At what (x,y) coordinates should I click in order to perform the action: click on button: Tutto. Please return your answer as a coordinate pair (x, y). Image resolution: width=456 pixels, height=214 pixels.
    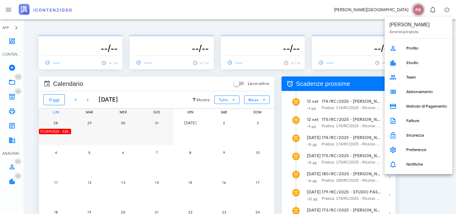
    Looking at the image, I should click on (227, 100).